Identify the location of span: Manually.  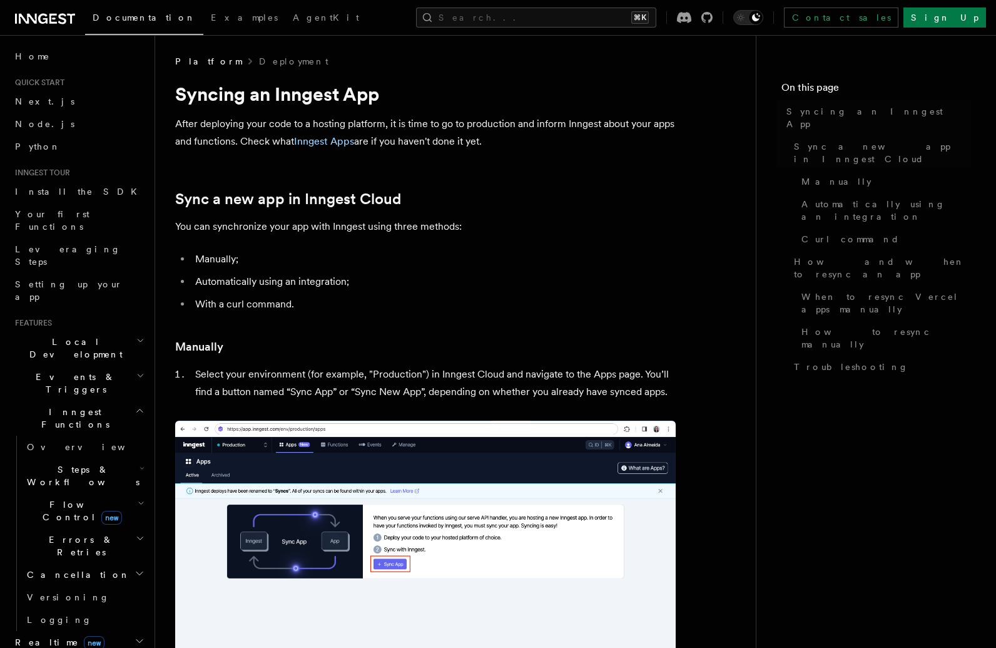
(837, 181).